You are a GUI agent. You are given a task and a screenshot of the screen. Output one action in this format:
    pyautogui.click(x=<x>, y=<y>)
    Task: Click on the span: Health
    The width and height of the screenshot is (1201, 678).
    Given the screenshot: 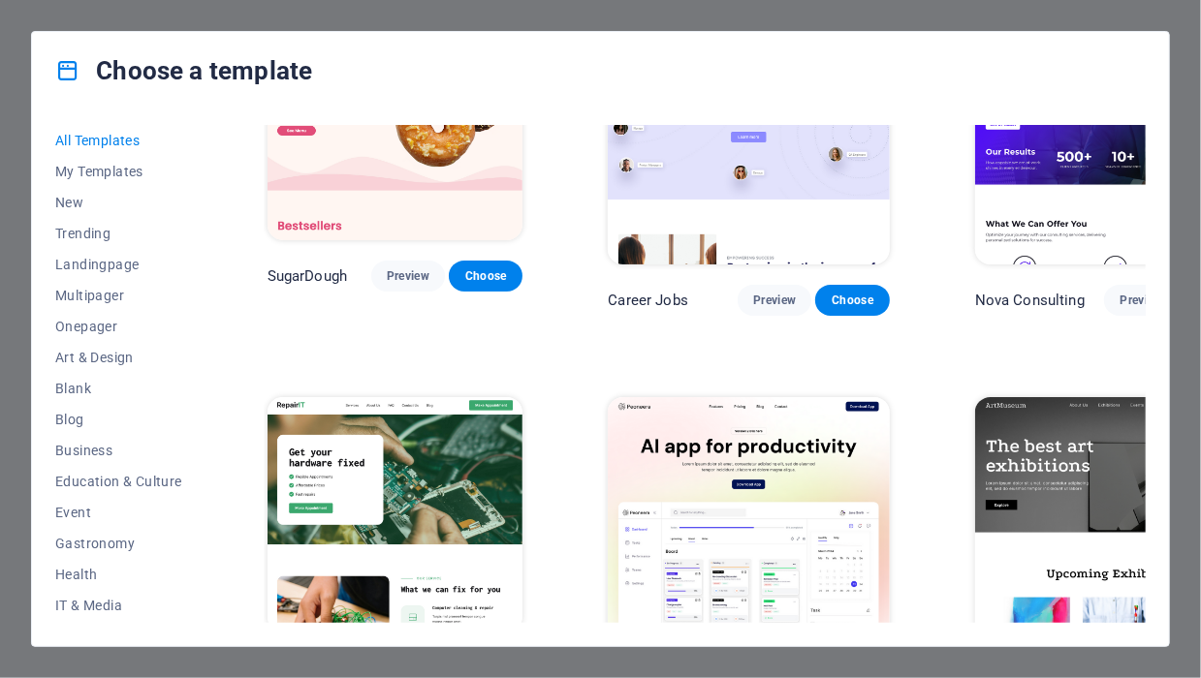 What is the action you would take?
    pyautogui.click(x=118, y=575)
    